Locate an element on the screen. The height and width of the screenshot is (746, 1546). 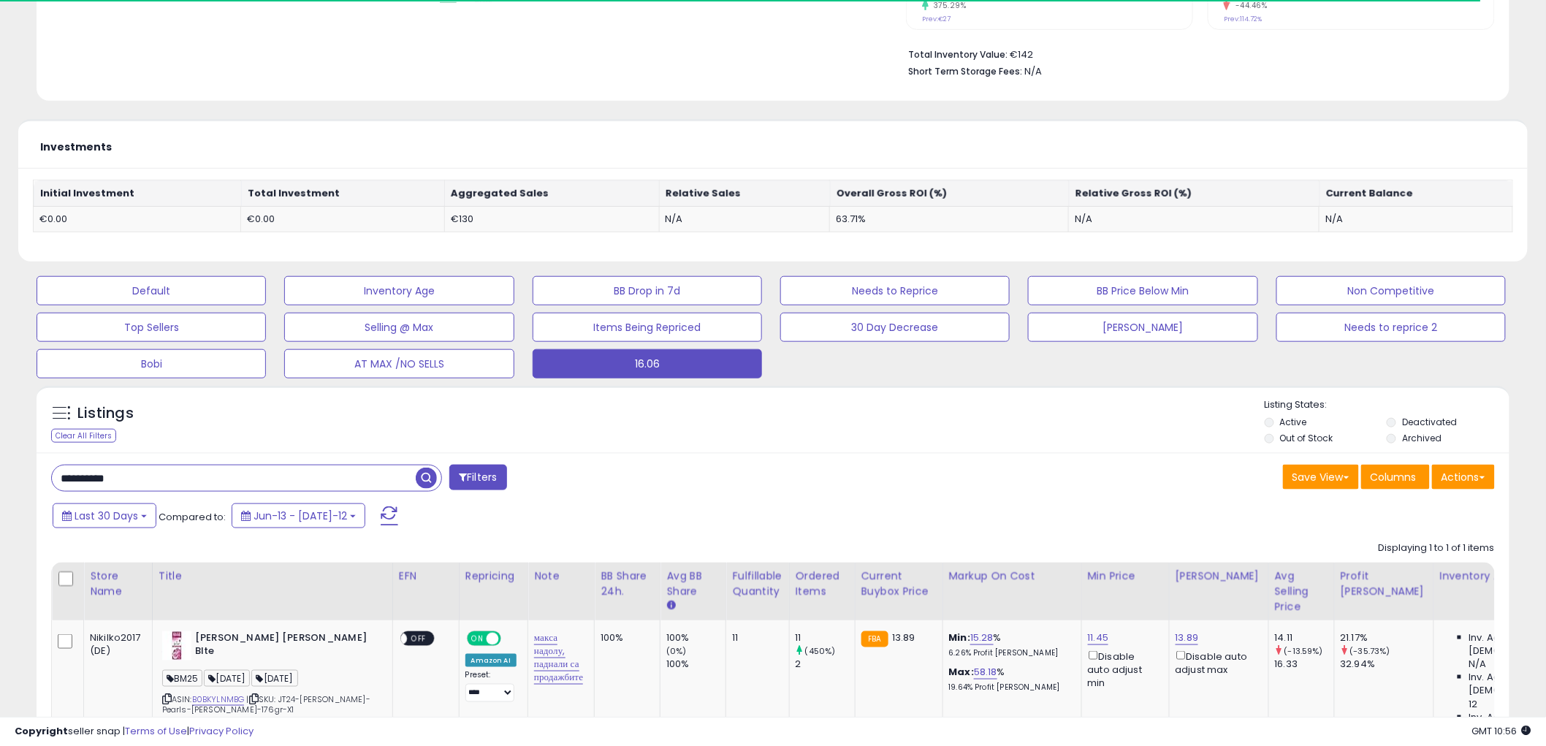
b: Min: is located at coordinates (960, 637).